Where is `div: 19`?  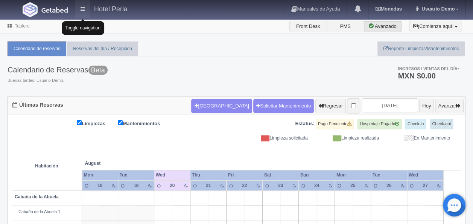
div: 19 is located at coordinates (136, 185).